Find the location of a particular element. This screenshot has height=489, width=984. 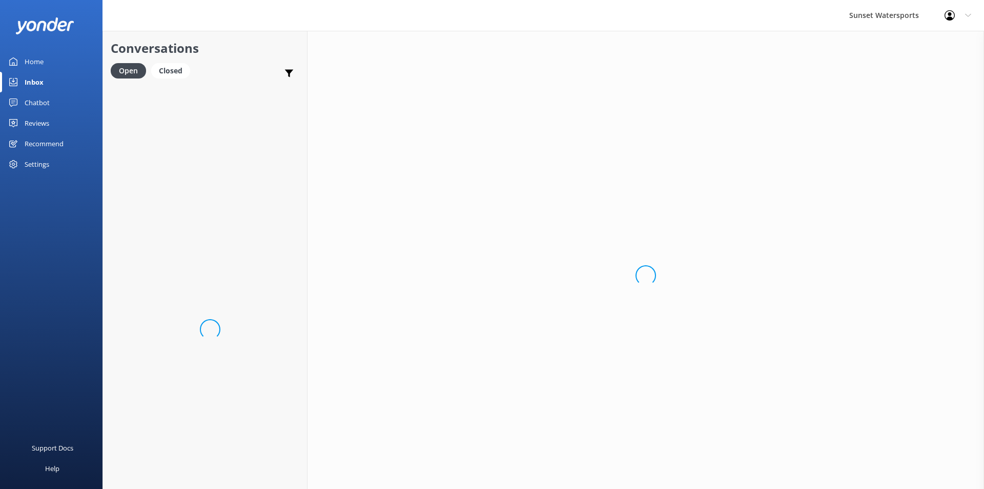

div: Home is located at coordinates (34, 62).